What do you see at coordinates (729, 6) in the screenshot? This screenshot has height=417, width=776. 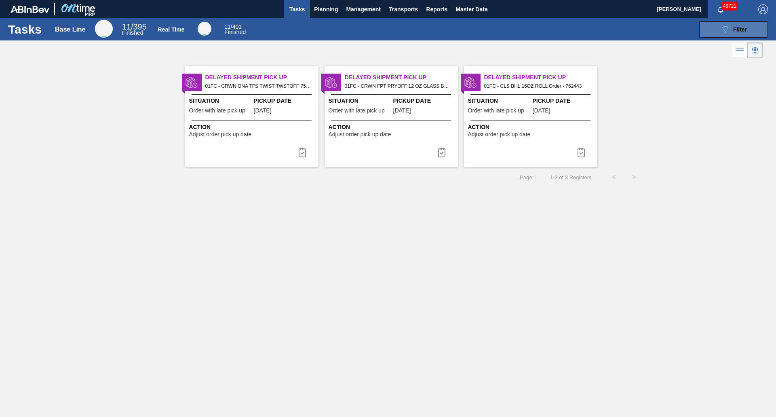 I see `span: 48721` at bounding box center [729, 6].